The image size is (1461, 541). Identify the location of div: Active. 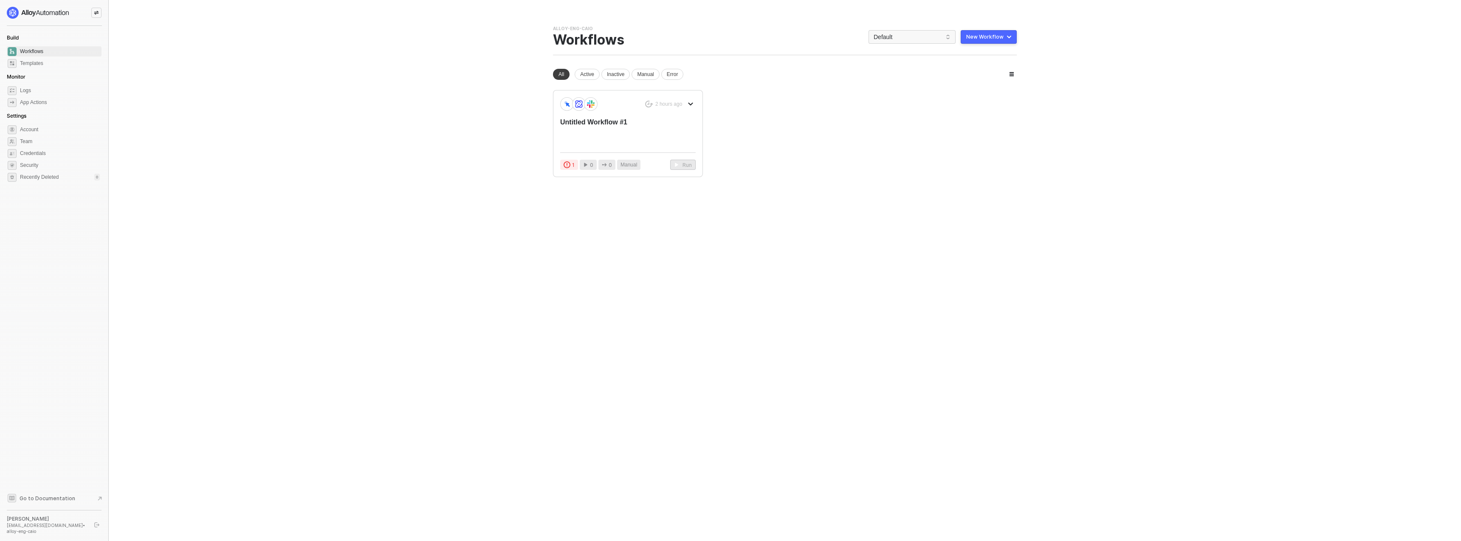
(587, 74).